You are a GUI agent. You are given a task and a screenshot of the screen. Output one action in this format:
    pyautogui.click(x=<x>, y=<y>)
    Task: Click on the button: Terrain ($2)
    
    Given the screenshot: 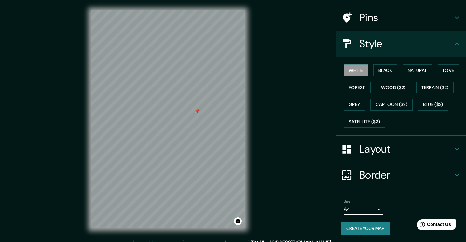 What is the action you would take?
    pyautogui.click(x=435, y=87)
    